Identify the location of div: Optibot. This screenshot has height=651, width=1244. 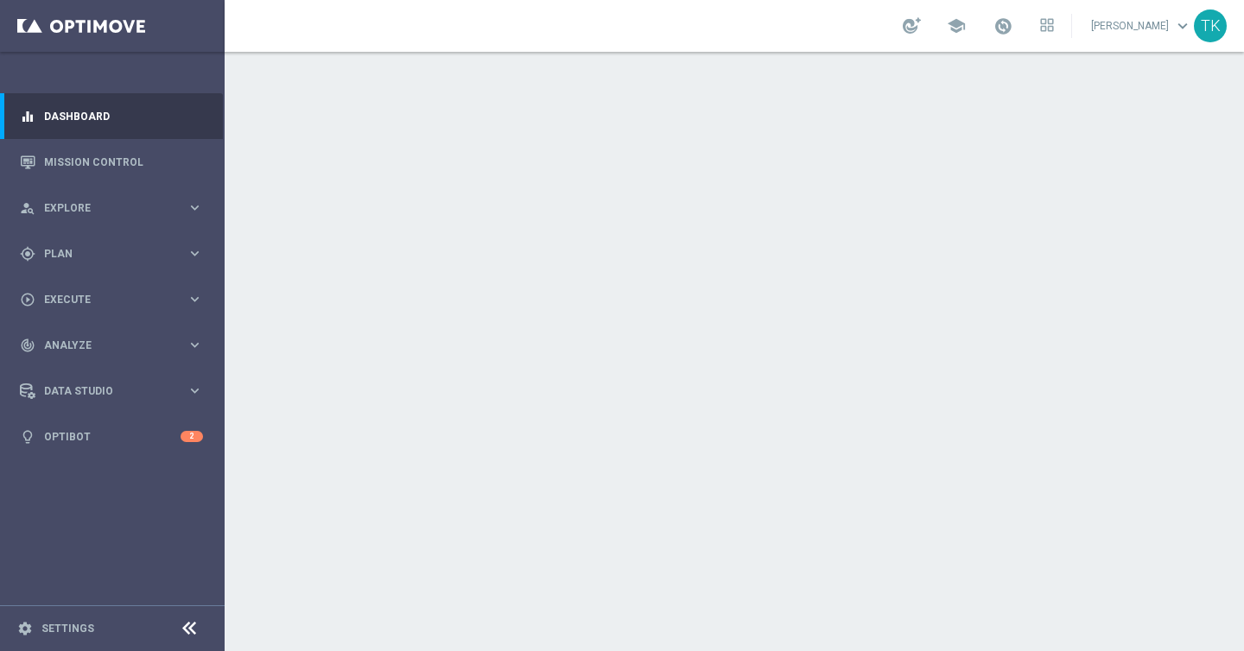
(111, 436).